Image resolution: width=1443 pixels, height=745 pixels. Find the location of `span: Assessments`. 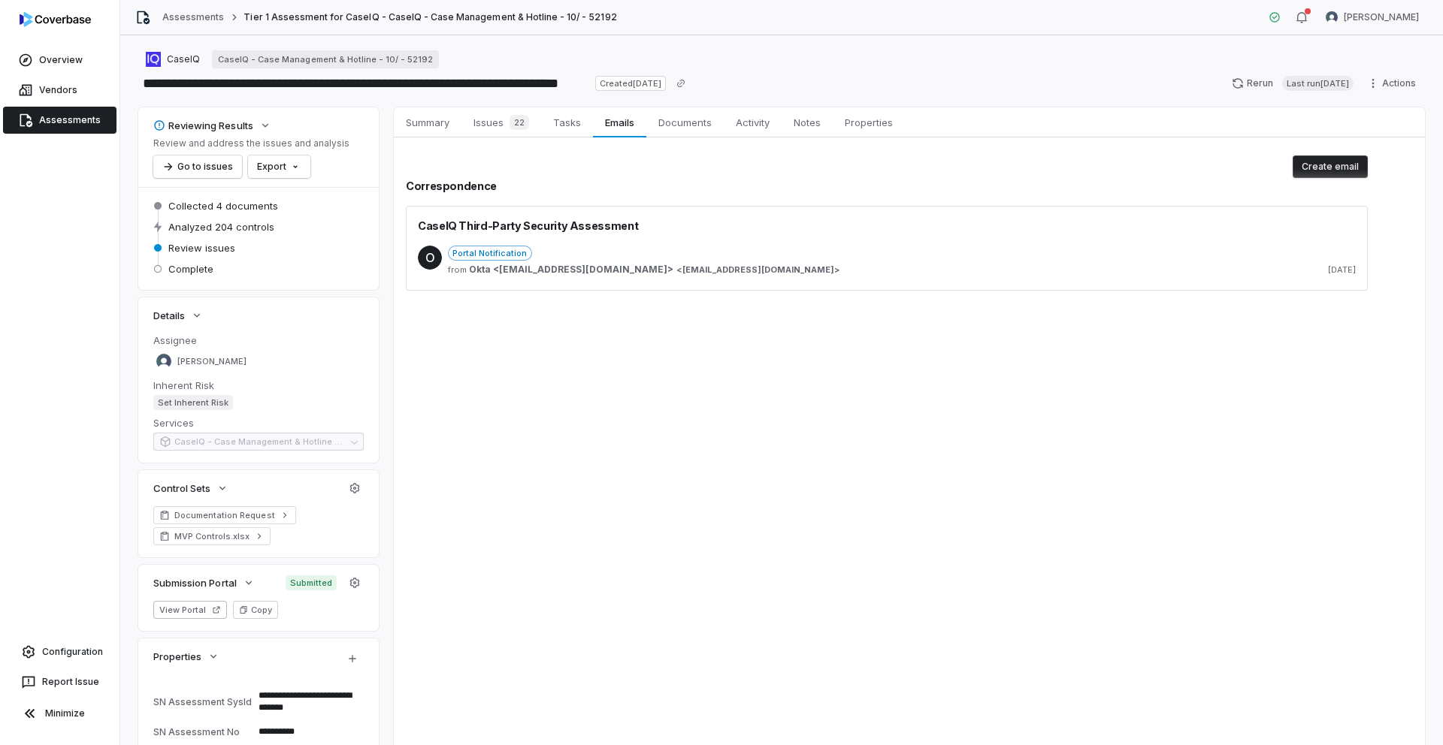

span: Assessments is located at coordinates (70, 120).